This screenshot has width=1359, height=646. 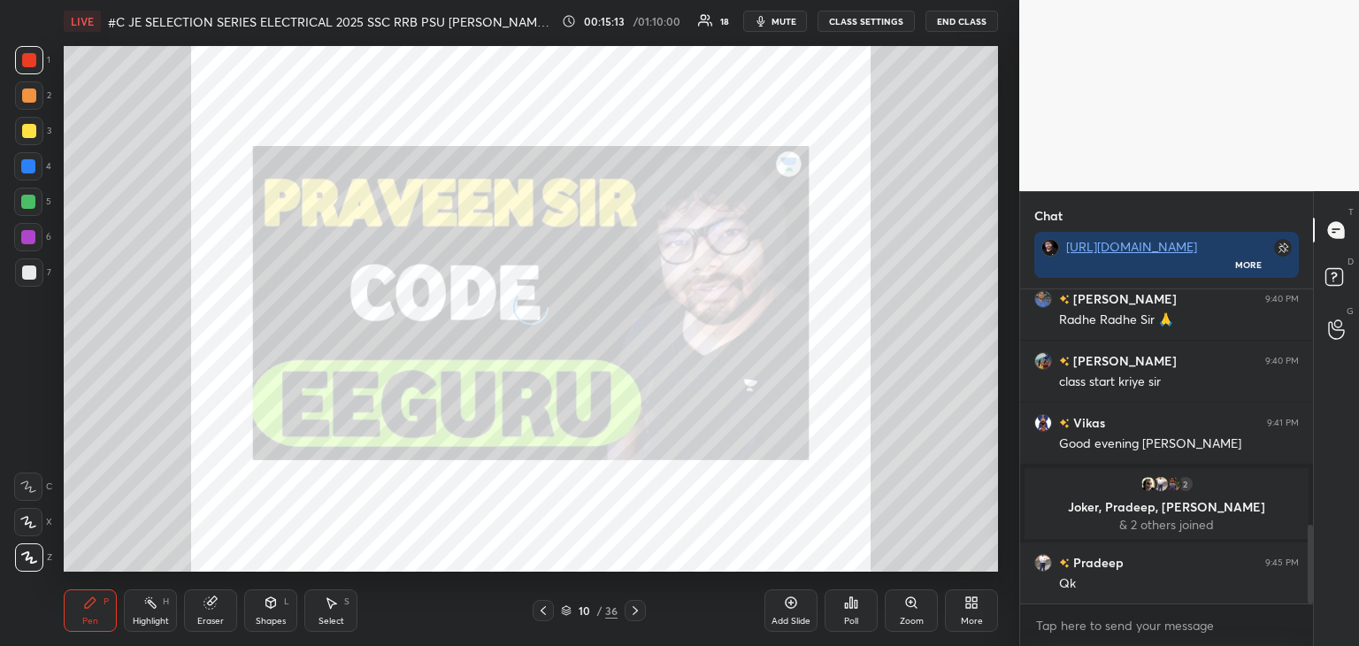 I want to click on div: Pen, so click(x=90, y=621).